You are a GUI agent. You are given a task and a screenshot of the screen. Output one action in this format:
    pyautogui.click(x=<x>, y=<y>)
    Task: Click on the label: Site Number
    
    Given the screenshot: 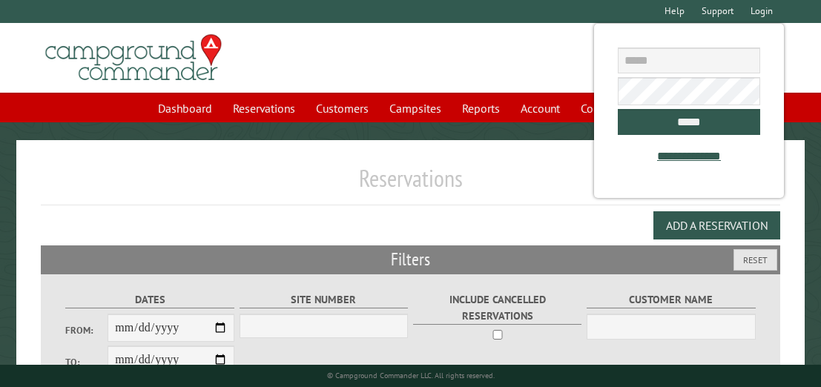 What is the action you would take?
    pyautogui.click(x=324, y=300)
    